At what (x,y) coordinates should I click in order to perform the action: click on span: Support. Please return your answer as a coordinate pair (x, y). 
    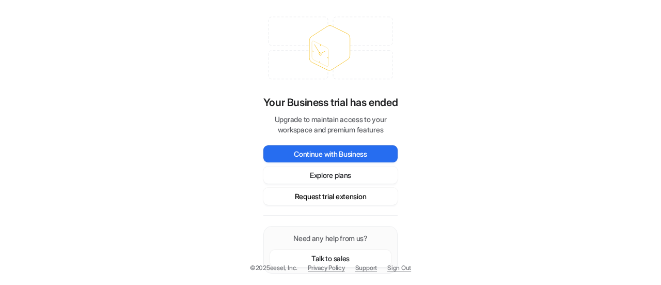
    Looking at the image, I should click on (366, 268).